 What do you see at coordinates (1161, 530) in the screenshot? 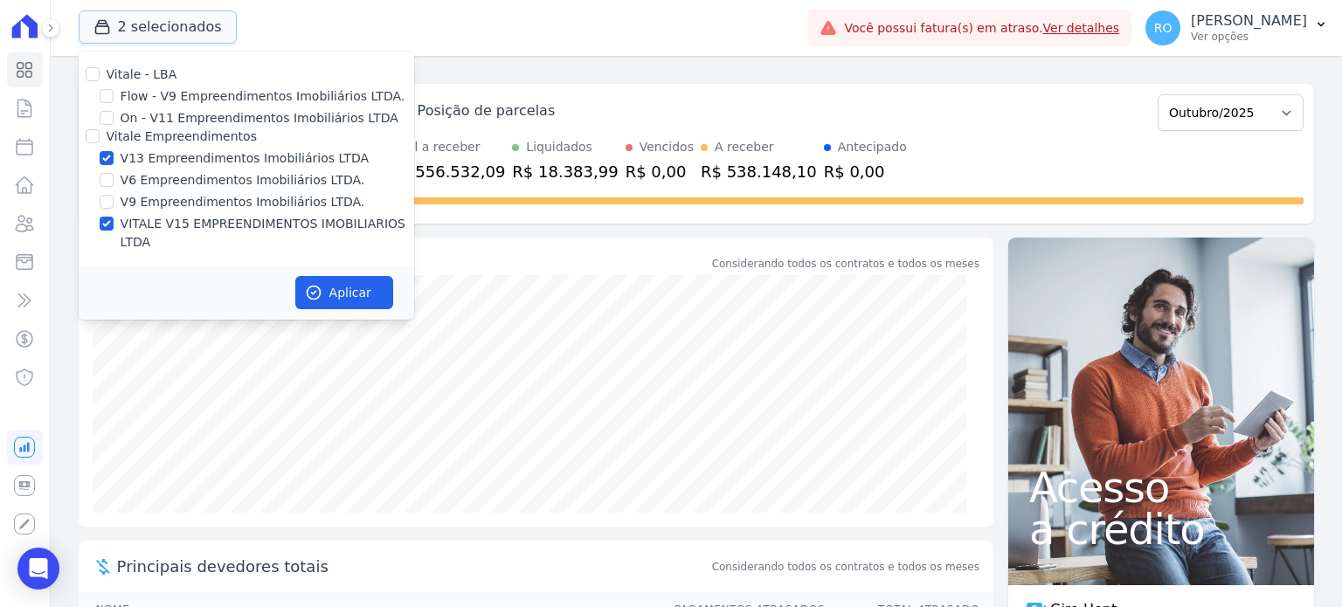
I see `span: a crédito` at bounding box center [1161, 530].